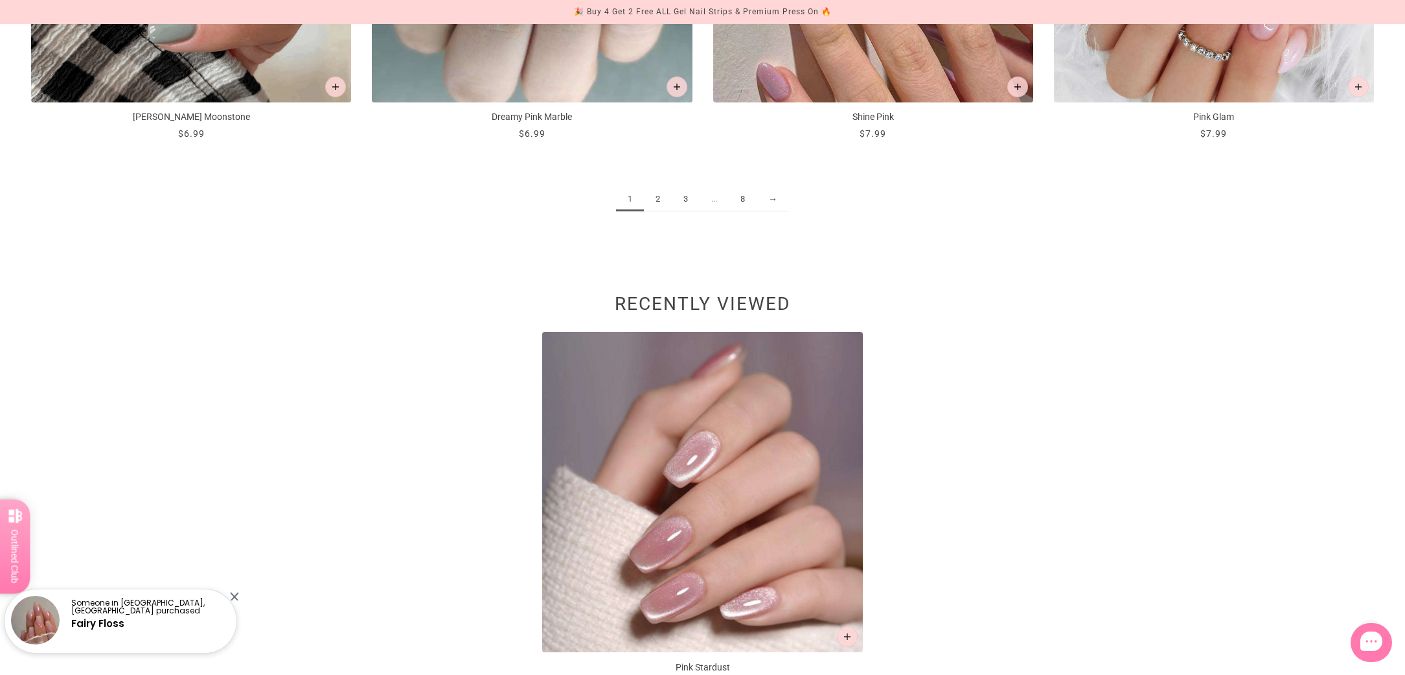 This screenshot has height=675, width=1405. Describe the element at coordinates (98, 623) in the screenshot. I see `a: Fairy Floss` at that location.